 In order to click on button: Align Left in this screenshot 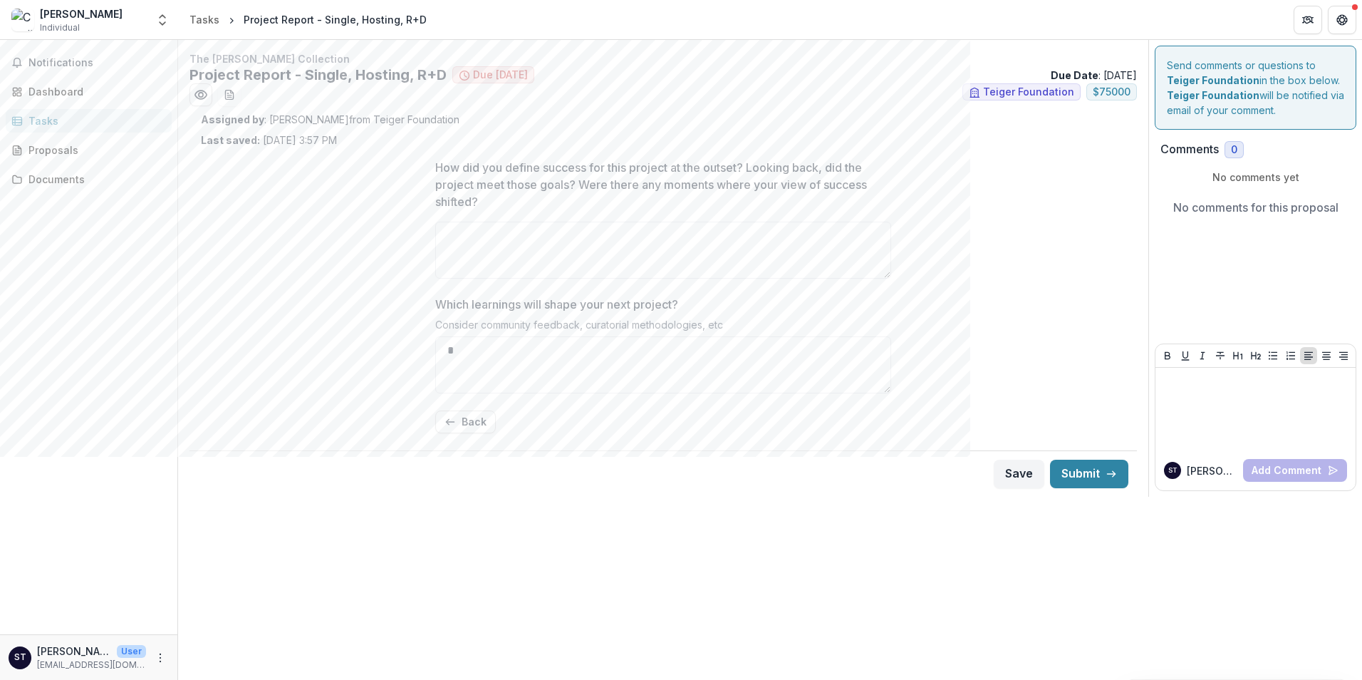, I will do `click(1309, 355)`.